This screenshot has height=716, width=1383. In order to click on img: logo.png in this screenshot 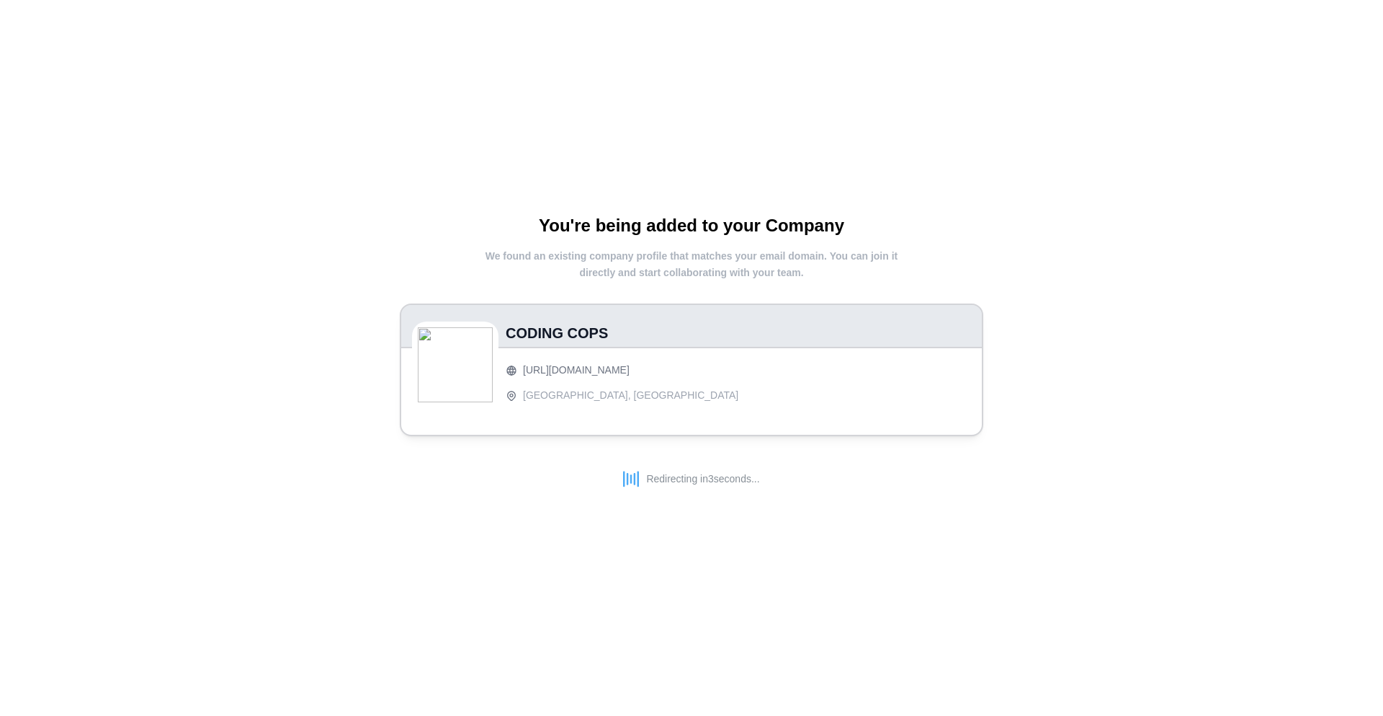, I will do `click(455, 365)`.